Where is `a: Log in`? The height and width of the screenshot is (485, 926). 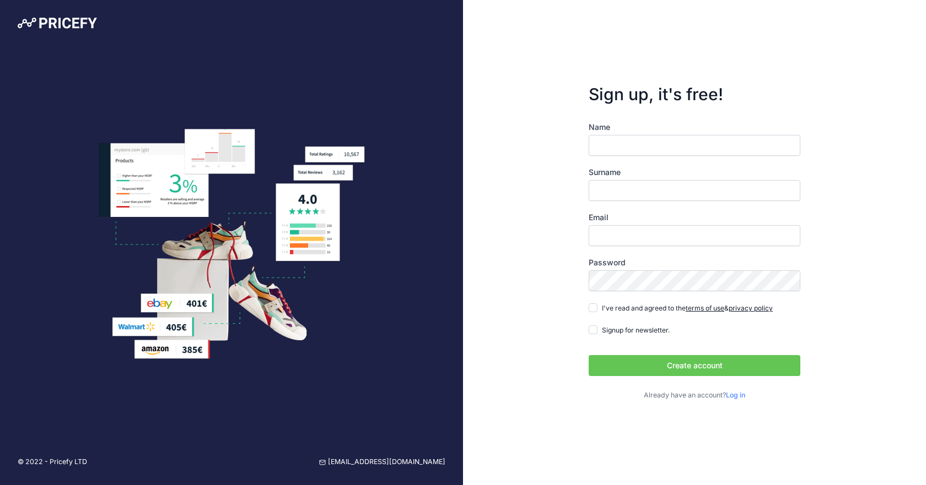
a: Log in is located at coordinates (735, 395).